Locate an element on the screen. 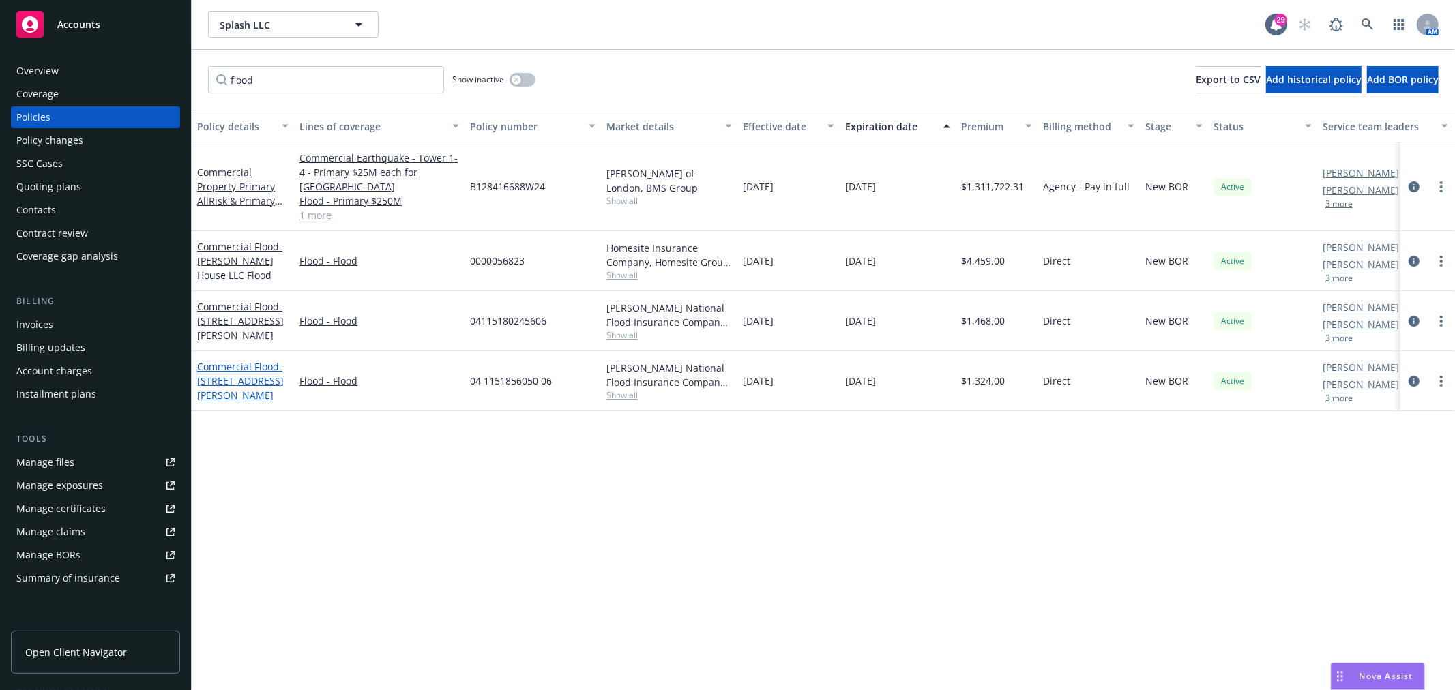  div: Effective date is located at coordinates (781, 126).